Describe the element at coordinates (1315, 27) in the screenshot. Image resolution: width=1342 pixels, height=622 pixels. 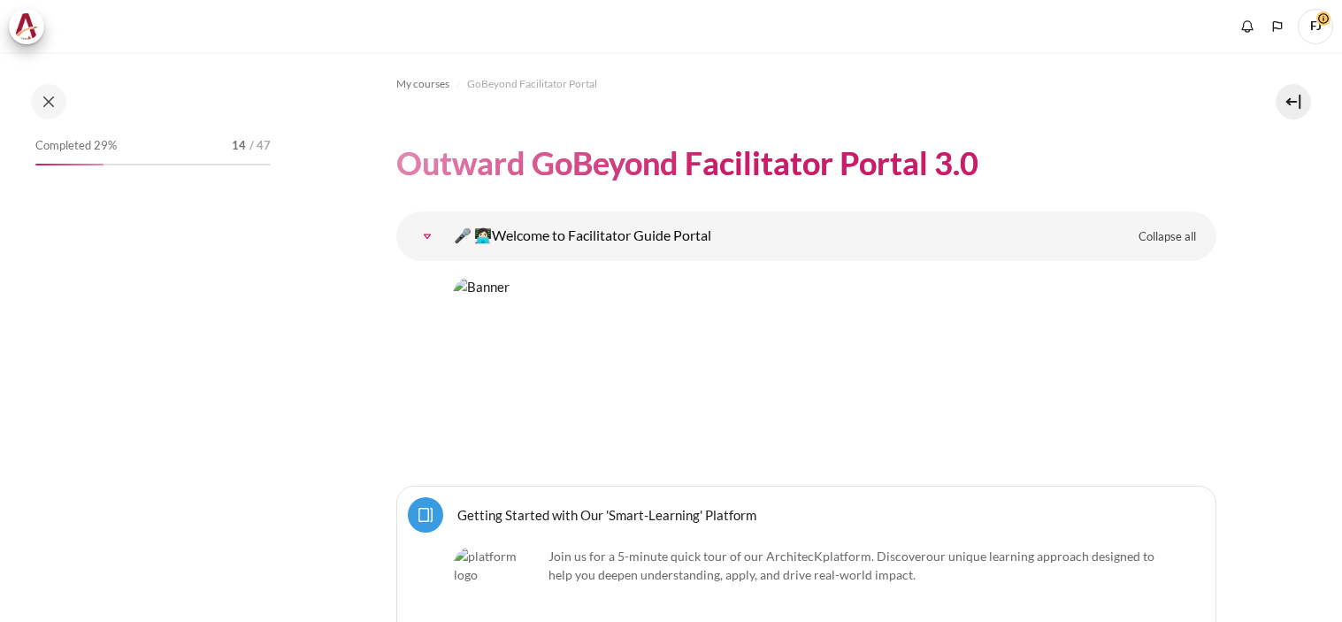
I see `span: FJ` at that location.